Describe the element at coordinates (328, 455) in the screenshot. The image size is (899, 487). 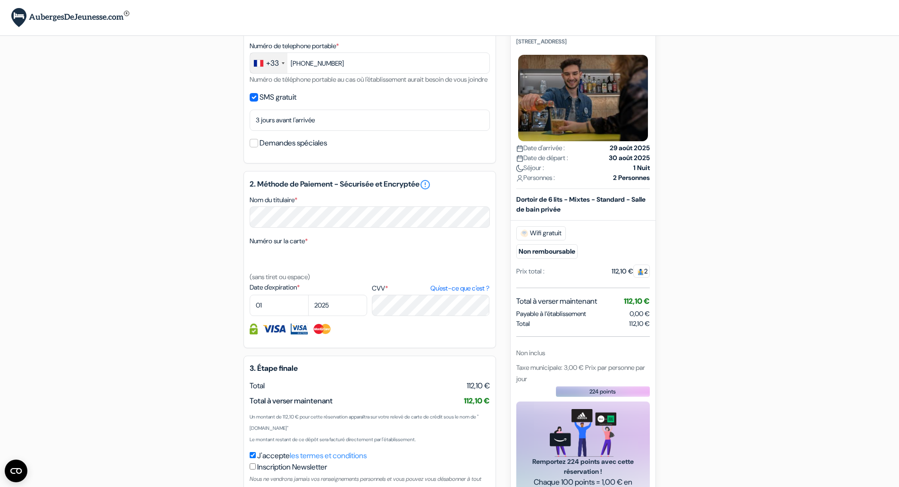
I see `a: les termes et conditions` at that location.